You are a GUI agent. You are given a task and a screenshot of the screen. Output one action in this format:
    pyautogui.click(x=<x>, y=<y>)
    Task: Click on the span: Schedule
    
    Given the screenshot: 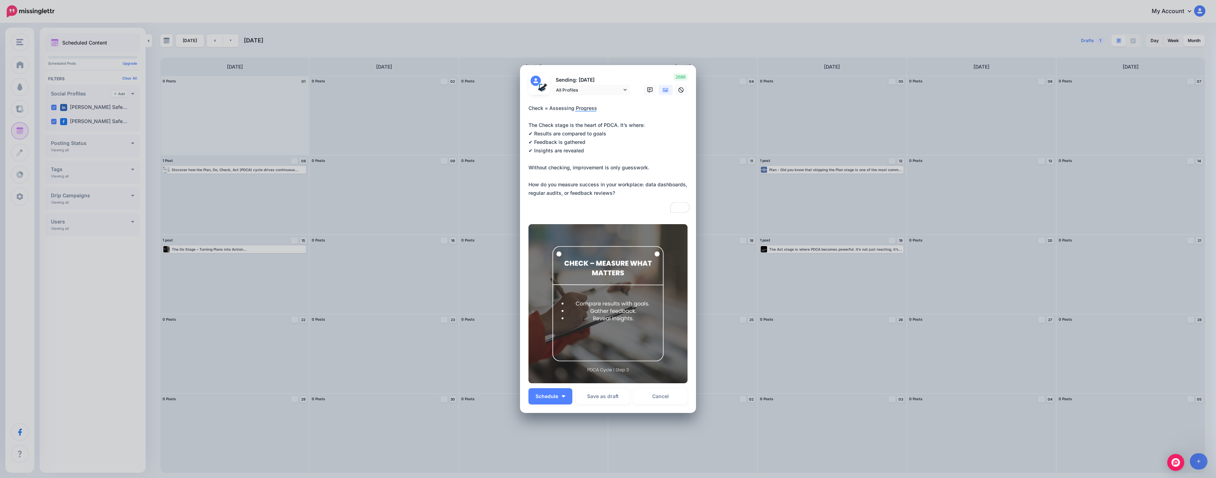 What is the action you would take?
    pyautogui.click(x=547, y=396)
    